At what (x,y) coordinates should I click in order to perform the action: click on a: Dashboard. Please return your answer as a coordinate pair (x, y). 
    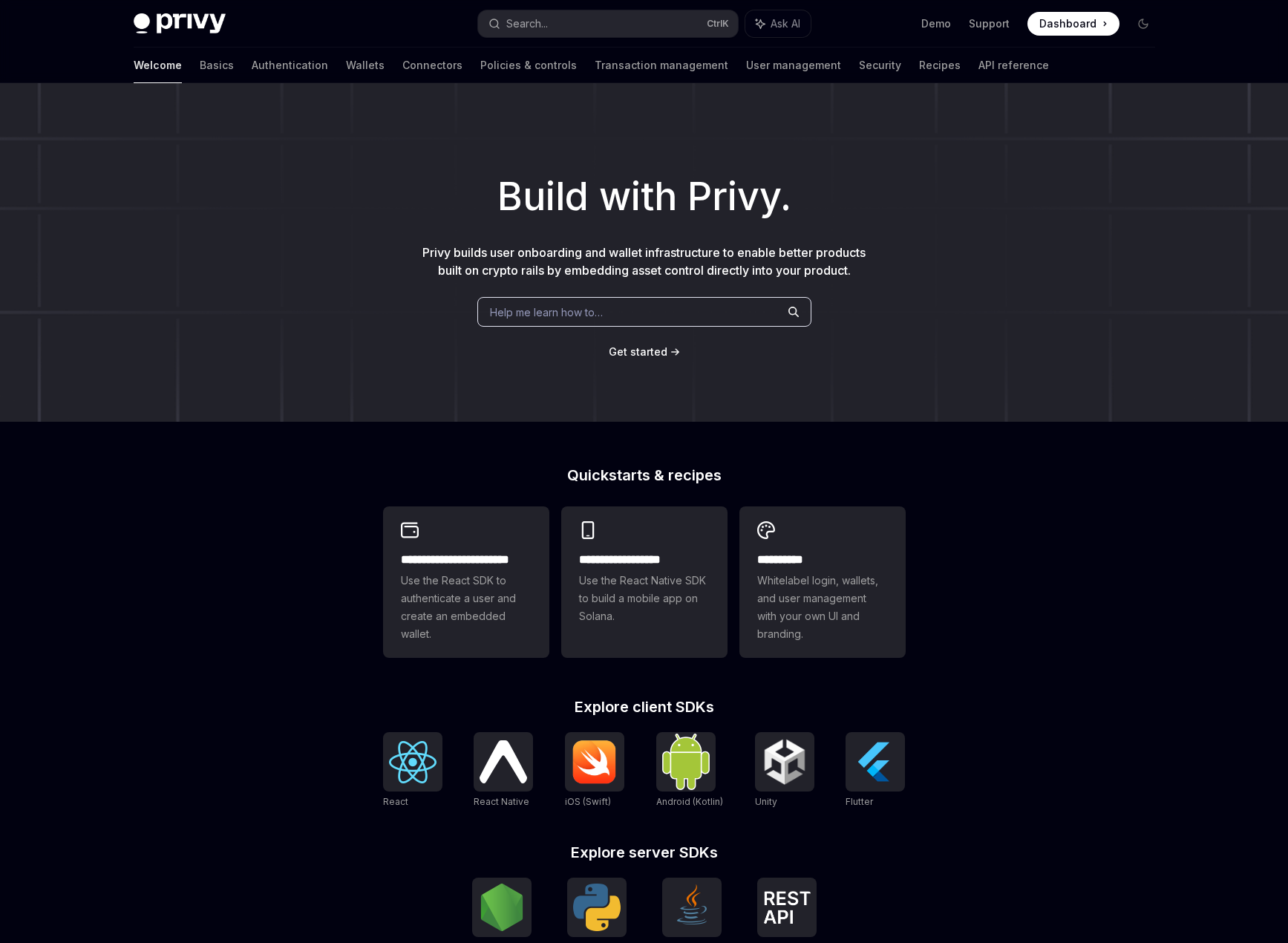
    Looking at the image, I should click on (1073, 24).